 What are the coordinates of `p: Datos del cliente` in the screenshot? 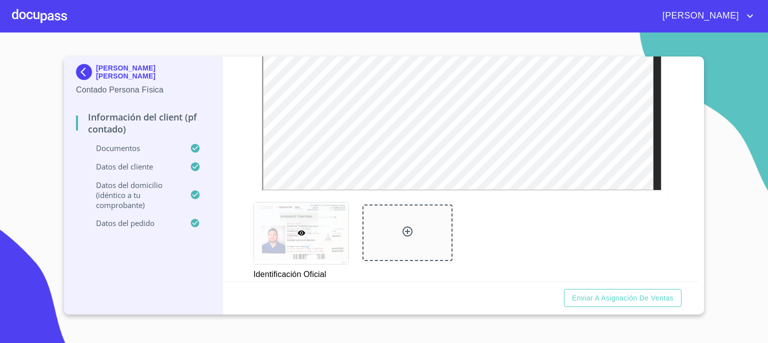 It's located at (133, 166).